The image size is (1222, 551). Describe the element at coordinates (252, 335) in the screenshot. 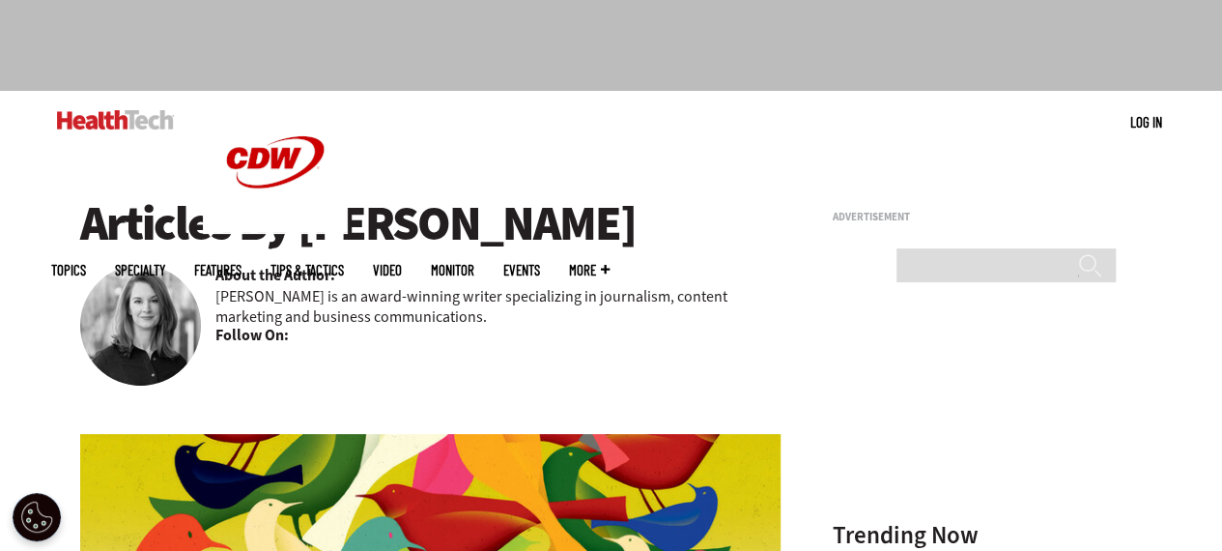

I see `b: Follow On:` at that location.